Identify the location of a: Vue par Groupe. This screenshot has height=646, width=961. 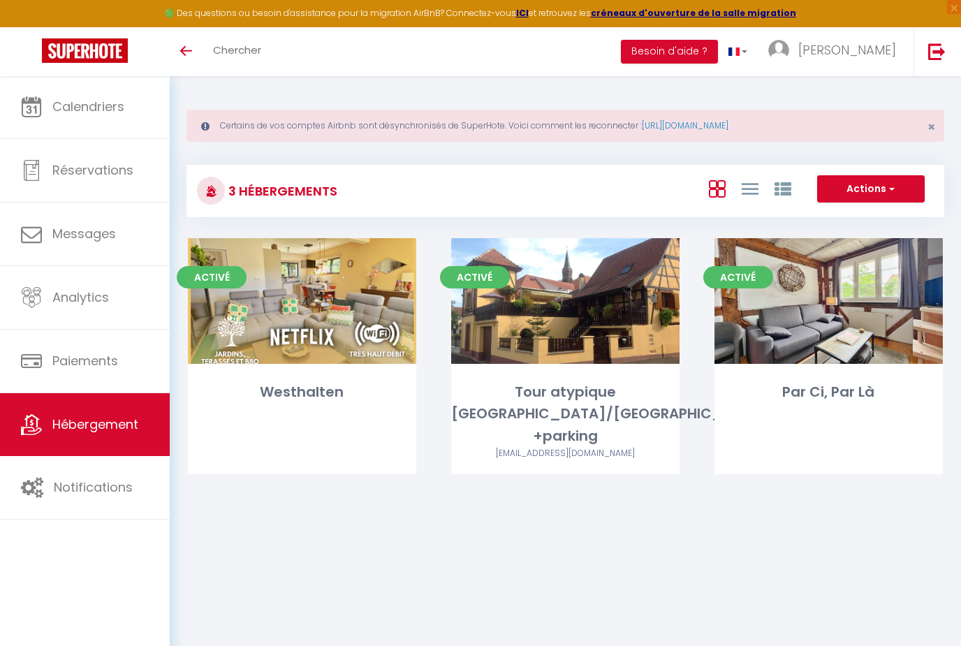
(783, 188).